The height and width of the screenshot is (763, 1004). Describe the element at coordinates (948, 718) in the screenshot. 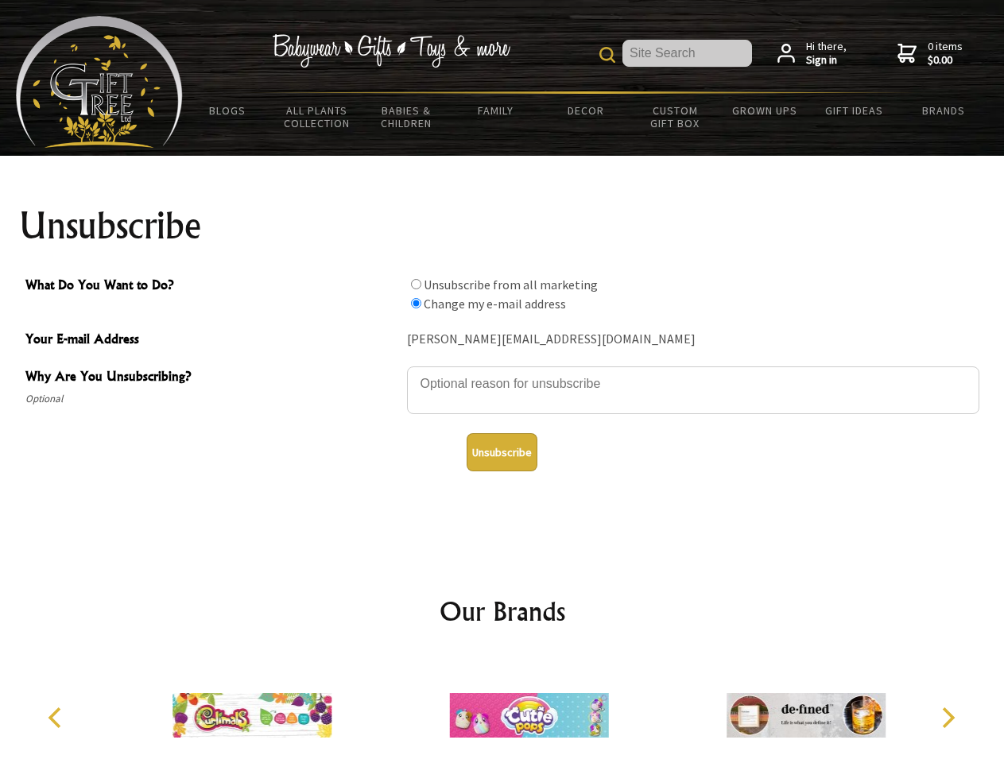

I see `button: Next` at that location.